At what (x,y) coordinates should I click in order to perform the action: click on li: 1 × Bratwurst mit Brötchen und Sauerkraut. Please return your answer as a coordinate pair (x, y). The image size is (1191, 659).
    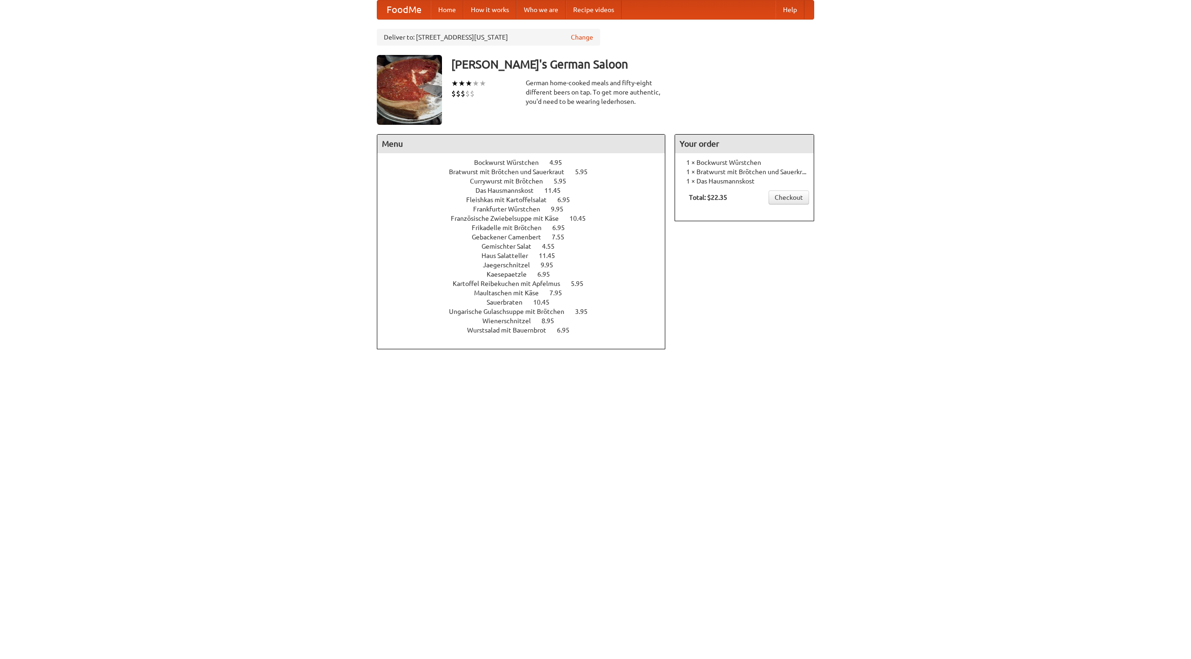
    Looking at the image, I should click on (745, 172).